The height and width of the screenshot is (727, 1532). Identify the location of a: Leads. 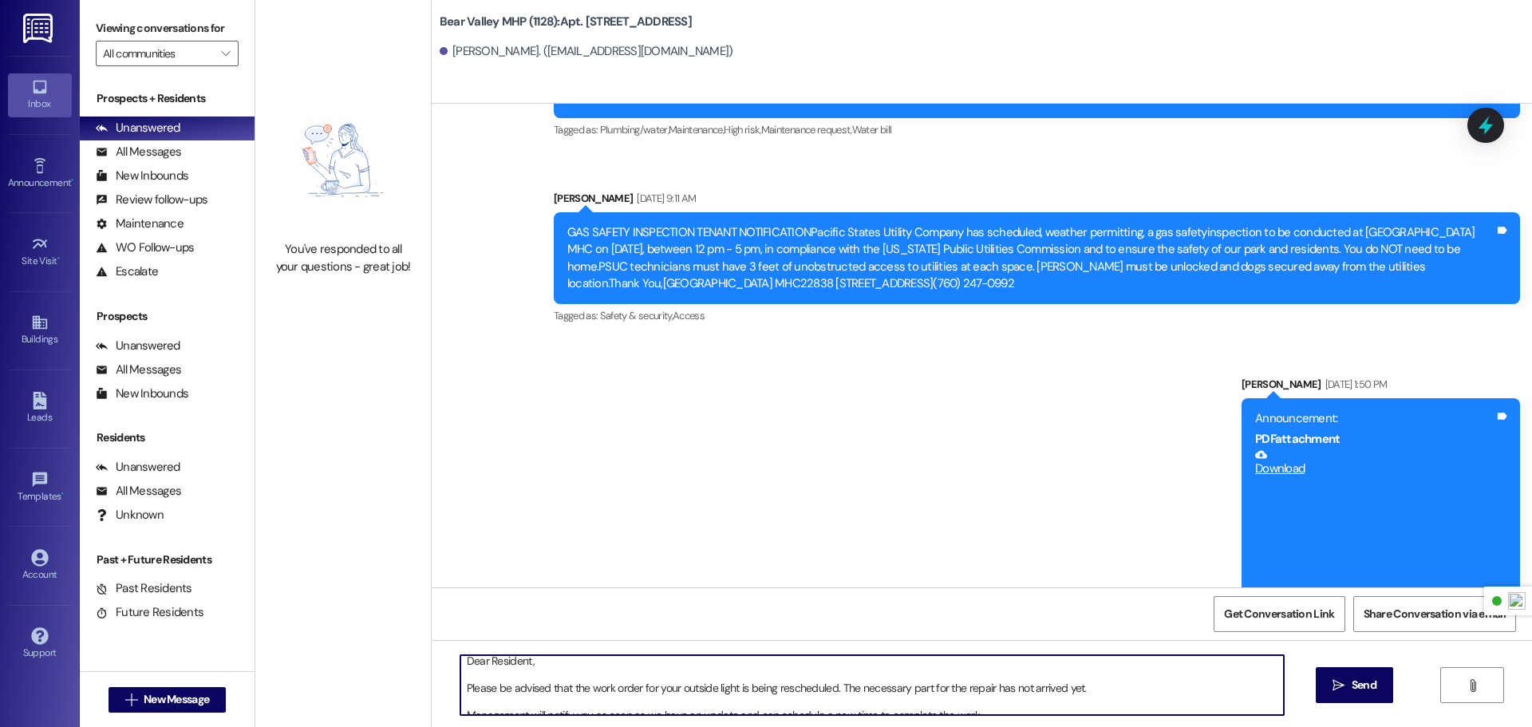
(40, 408).